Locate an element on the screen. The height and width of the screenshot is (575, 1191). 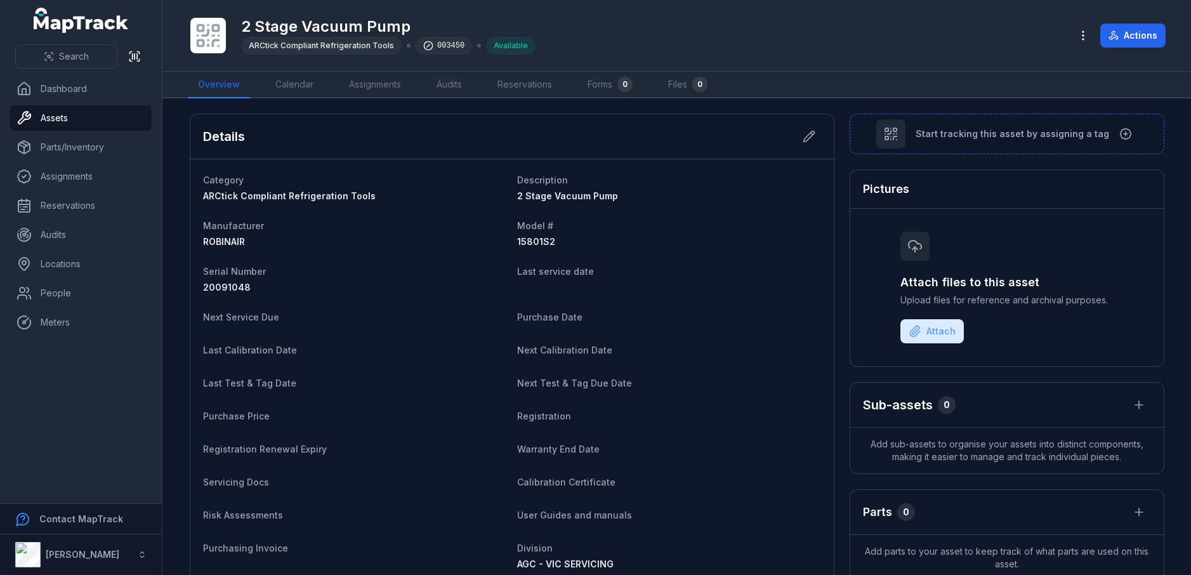
span: 2 Stage Vacuum Pump is located at coordinates (567, 195).